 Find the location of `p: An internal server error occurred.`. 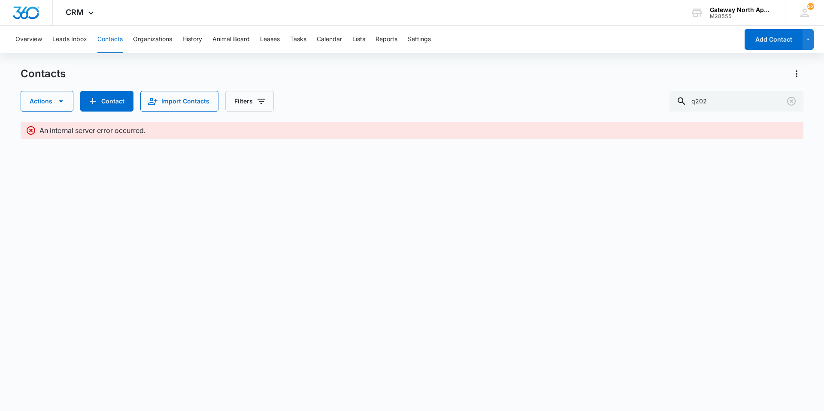

p: An internal server error occurred. is located at coordinates (92, 130).